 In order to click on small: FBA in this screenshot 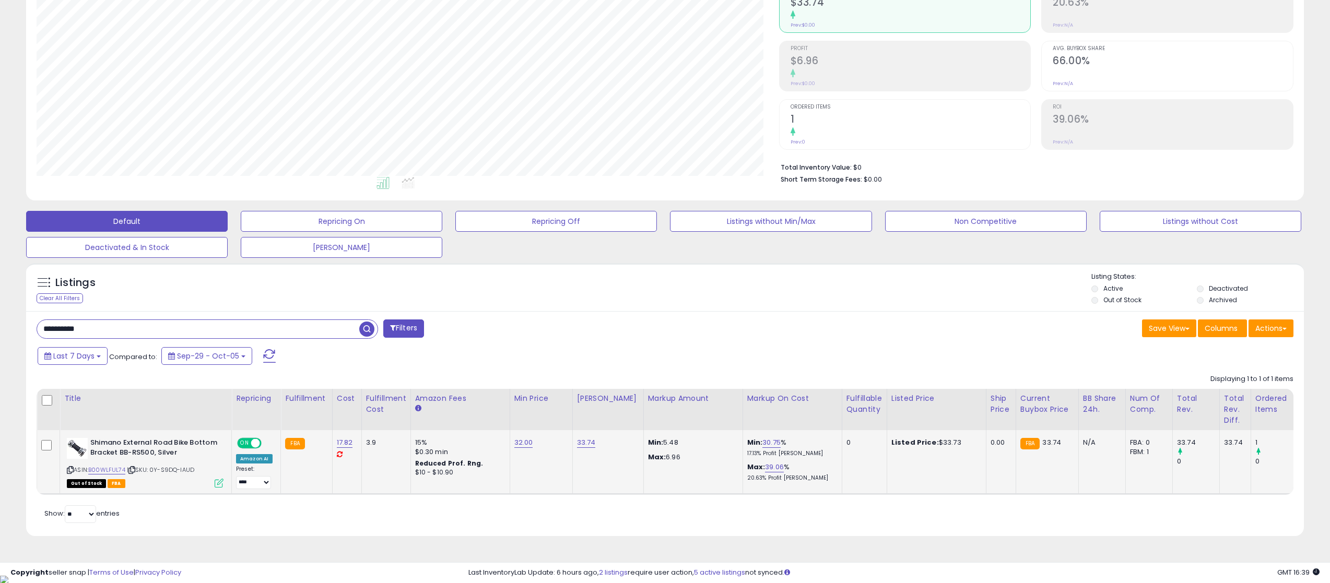, I will do `click(294, 444)`.